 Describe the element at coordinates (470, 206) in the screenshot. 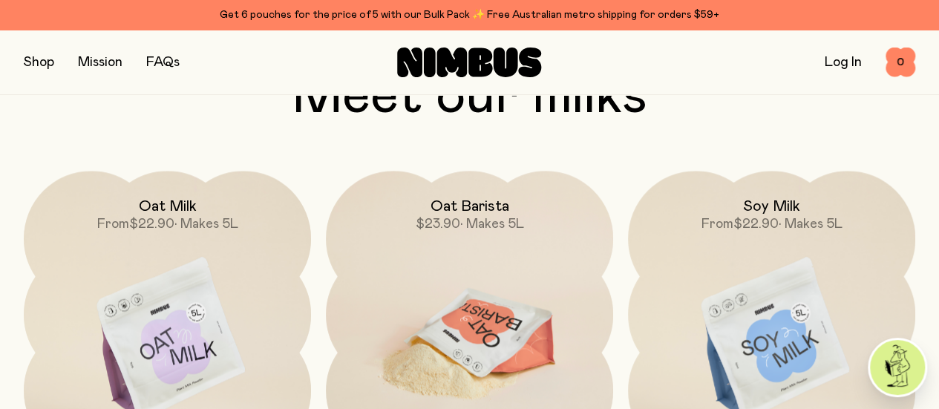

I see `h2: Oat Barista` at that location.